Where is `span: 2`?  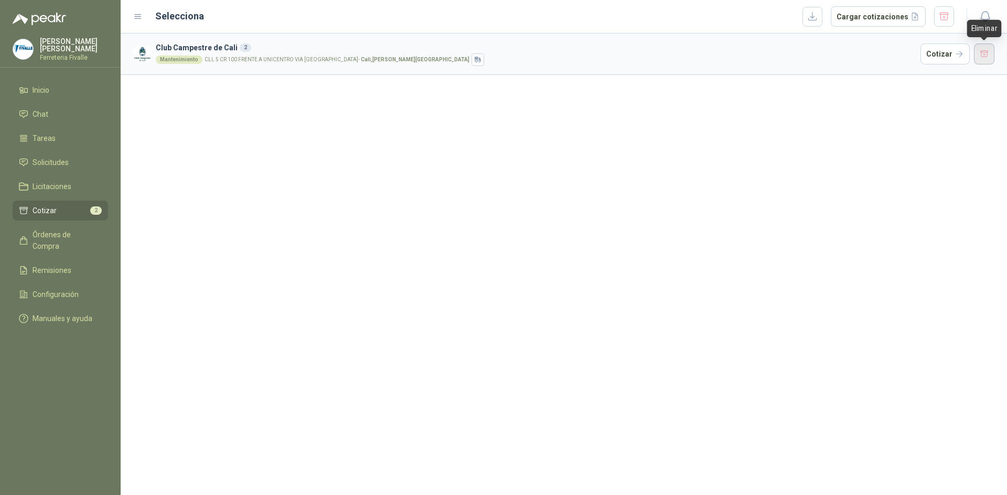 span: 2 is located at coordinates (96, 211).